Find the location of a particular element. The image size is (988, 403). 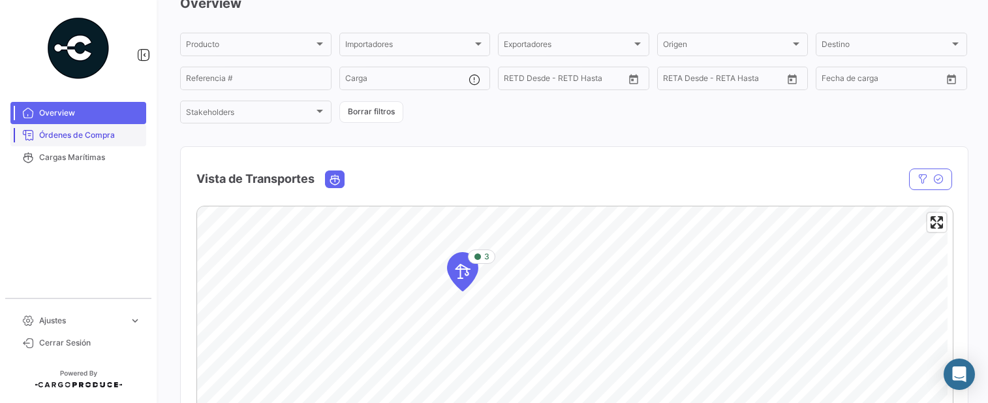

button: Borrar filtros is located at coordinates (371, 112).